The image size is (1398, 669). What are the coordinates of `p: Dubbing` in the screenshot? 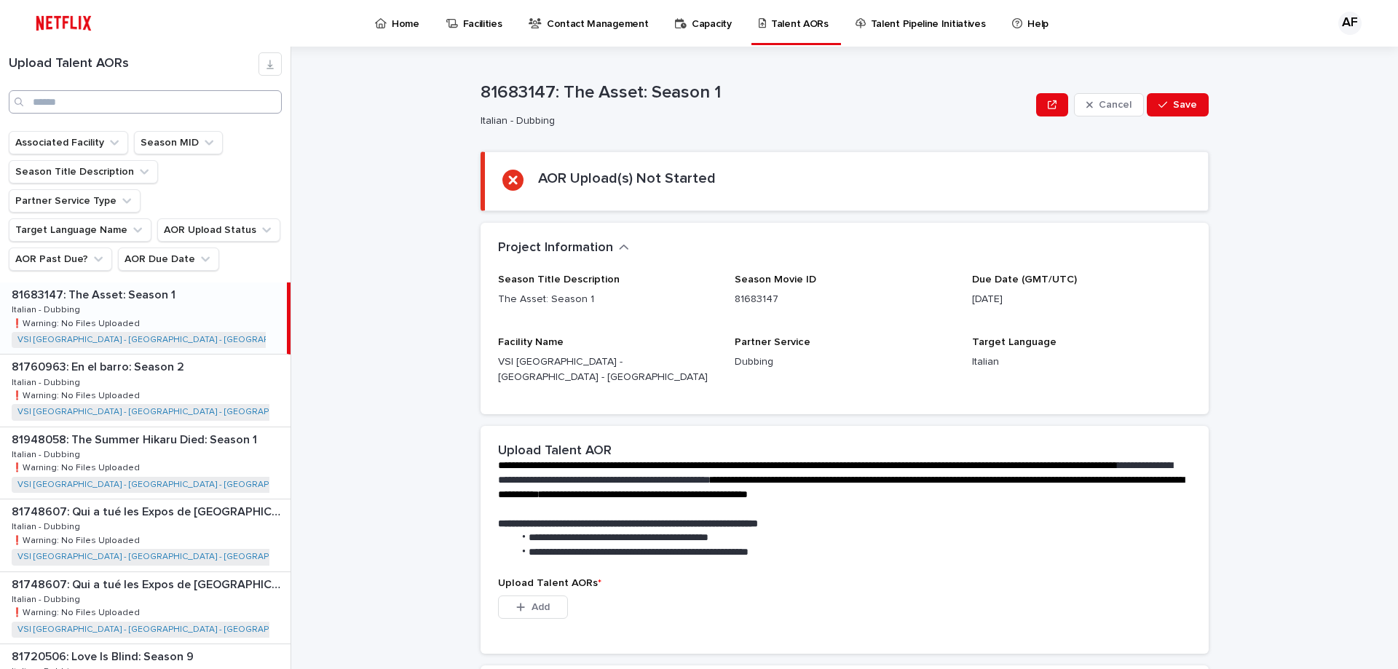 It's located at (844, 362).